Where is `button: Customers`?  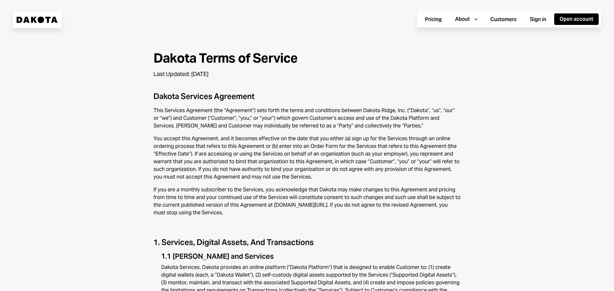
button: Customers is located at coordinates (503, 19).